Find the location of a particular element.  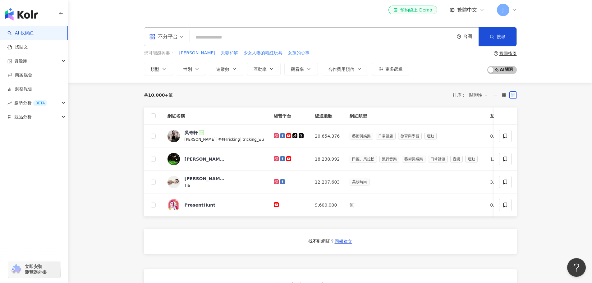

span: 類型 is located at coordinates (155, 69).